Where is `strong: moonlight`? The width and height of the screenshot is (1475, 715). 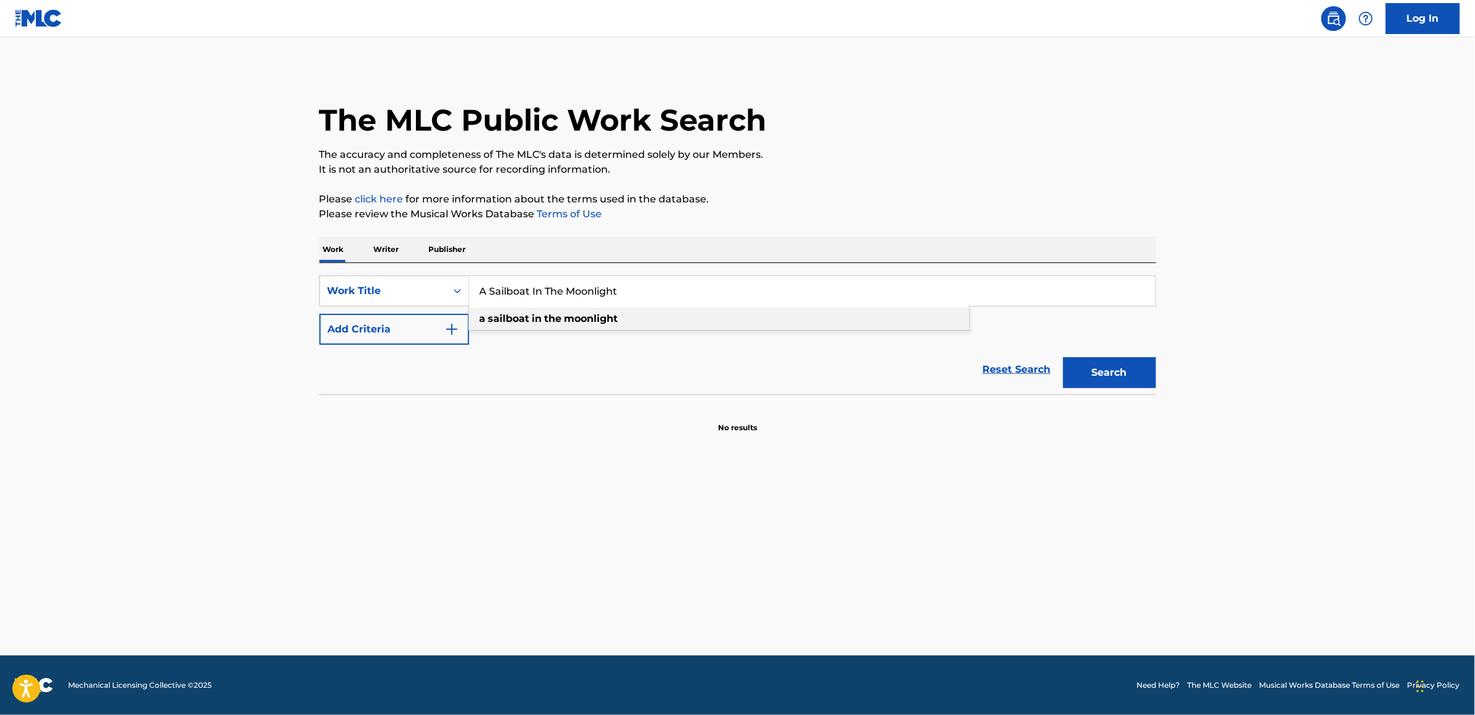 strong: moonlight is located at coordinates (591, 318).